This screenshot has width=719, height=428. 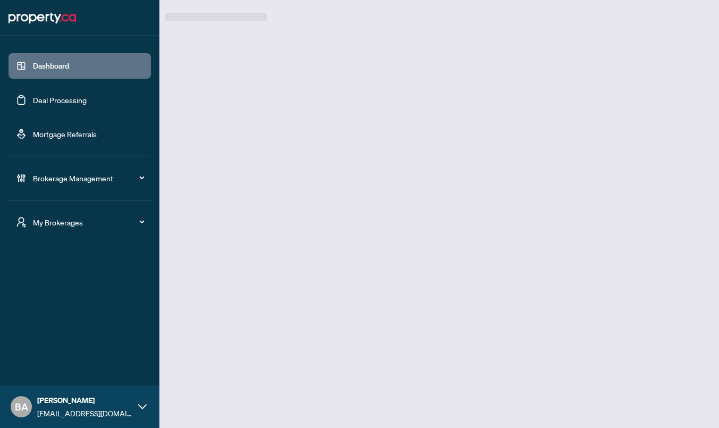 I want to click on span: BA, so click(x=21, y=407).